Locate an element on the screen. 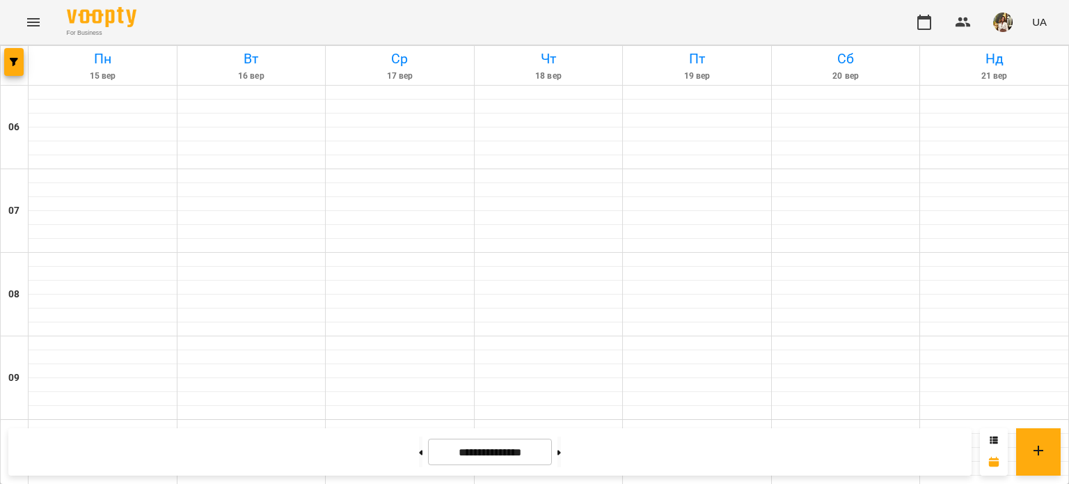 The height and width of the screenshot is (484, 1069). button: UA is located at coordinates (1039, 22).